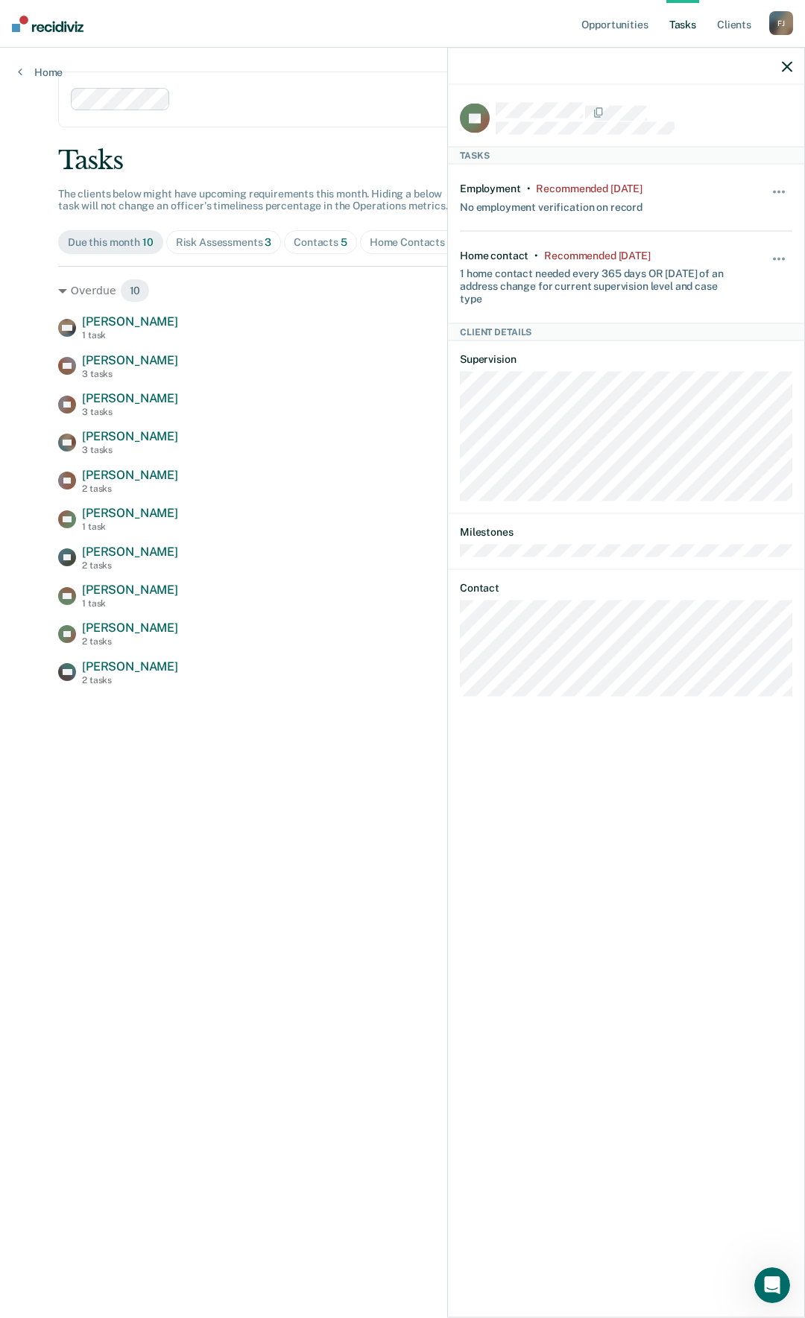 Image resolution: width=805 pixels, height=1318 pixels. Describe the element at coordinates (626, 532) in the screenshot. I see `dt: Milestones` at that location.